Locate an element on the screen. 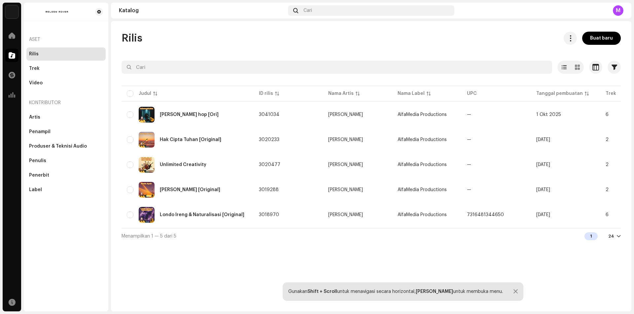 This screenshot has height=314, width=634. span: 7316481344650 is located at coordinates (485, 215).